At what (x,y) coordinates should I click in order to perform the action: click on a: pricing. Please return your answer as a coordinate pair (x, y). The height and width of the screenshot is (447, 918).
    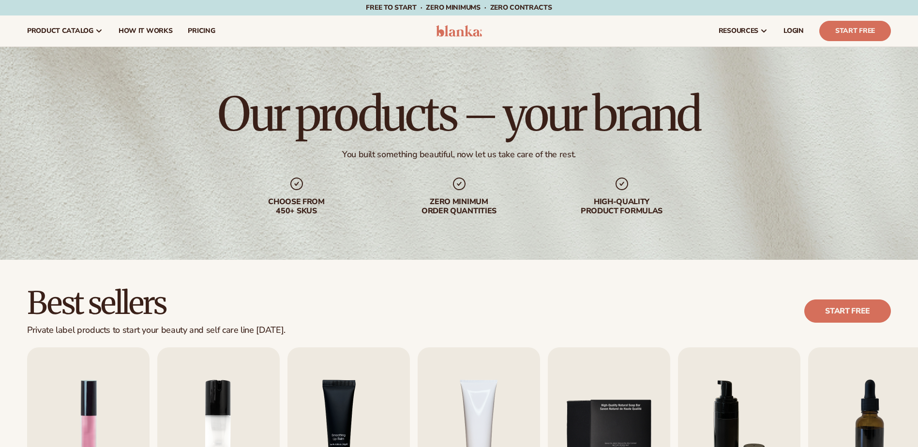
    Looking at the image, I should click on (201, 31).